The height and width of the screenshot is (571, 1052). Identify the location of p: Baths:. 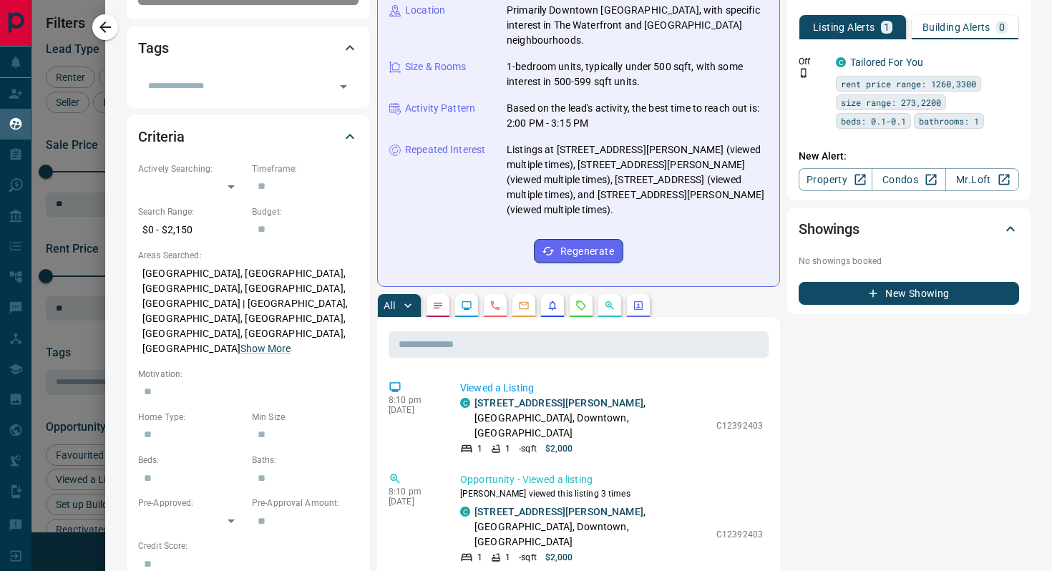
(305, 460).